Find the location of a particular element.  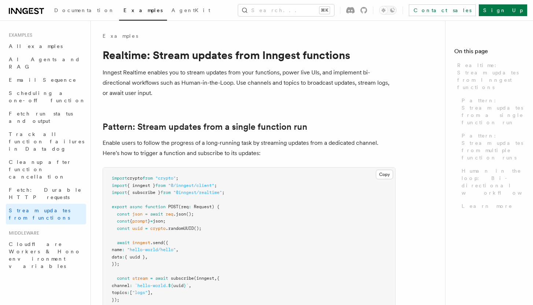

span: Learn more is located at coordinates (487, 206).